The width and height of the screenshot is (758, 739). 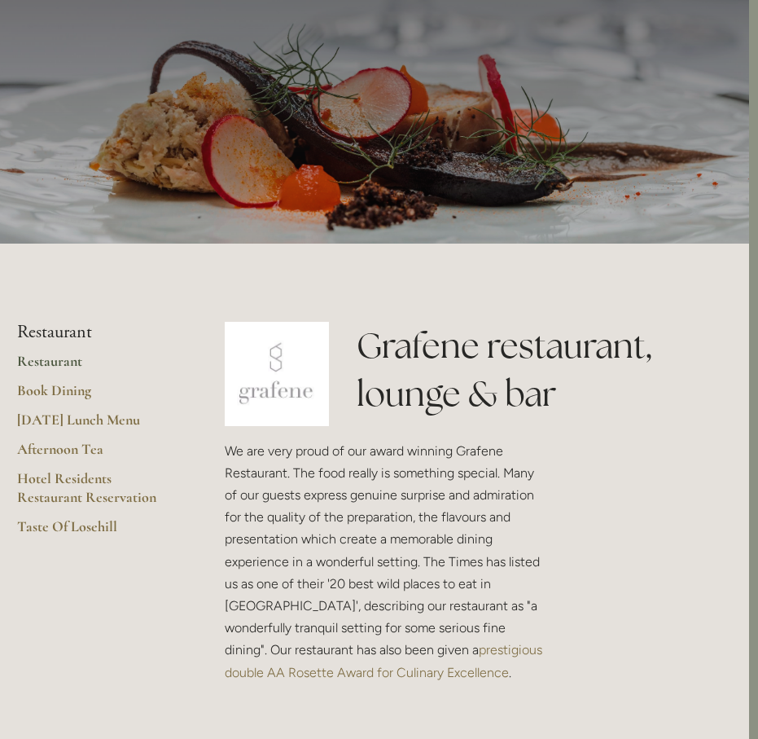 What do you see at coordinates (94, 396) in the screenshot?
I see `a: Book Dining` at bounding box center [94, 396].